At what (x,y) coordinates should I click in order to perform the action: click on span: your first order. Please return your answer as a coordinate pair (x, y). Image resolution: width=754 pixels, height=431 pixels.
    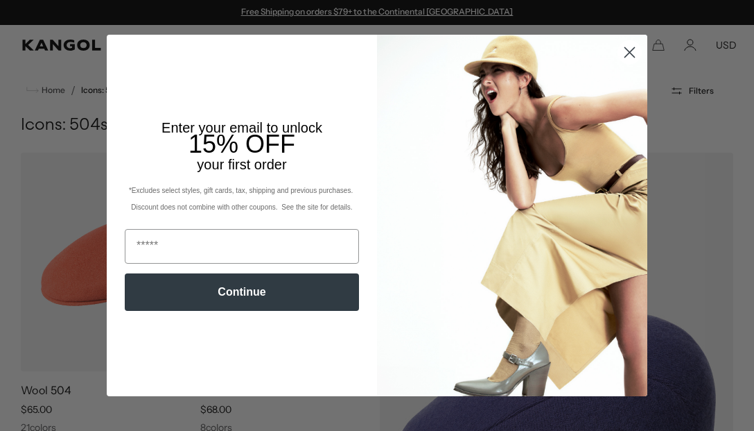
    Looking at the image, I should click on (241, 164).